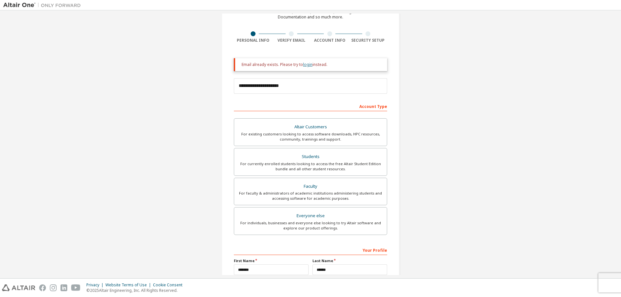  What do you see at coordinates (292, 40) in the screenshot?
I see `div: Verify Email` at bounding box center [292, 40].